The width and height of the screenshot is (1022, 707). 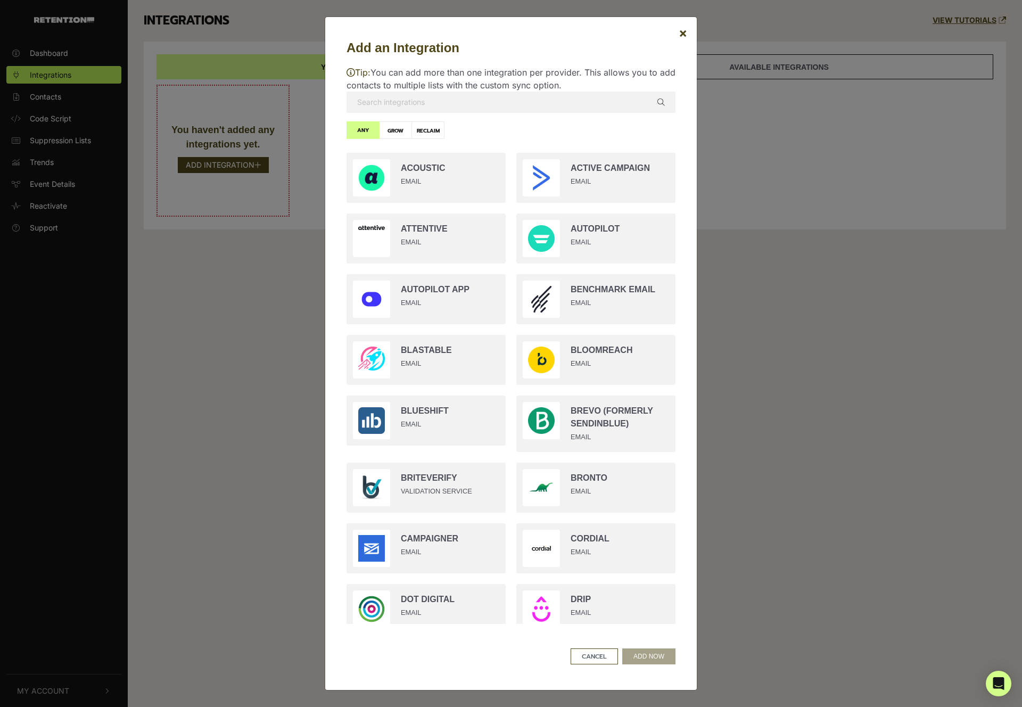 I want to click on p: You can add more than one integration per provider. This allows you to add contacts to multiple l..., so click(x=511, y=79).